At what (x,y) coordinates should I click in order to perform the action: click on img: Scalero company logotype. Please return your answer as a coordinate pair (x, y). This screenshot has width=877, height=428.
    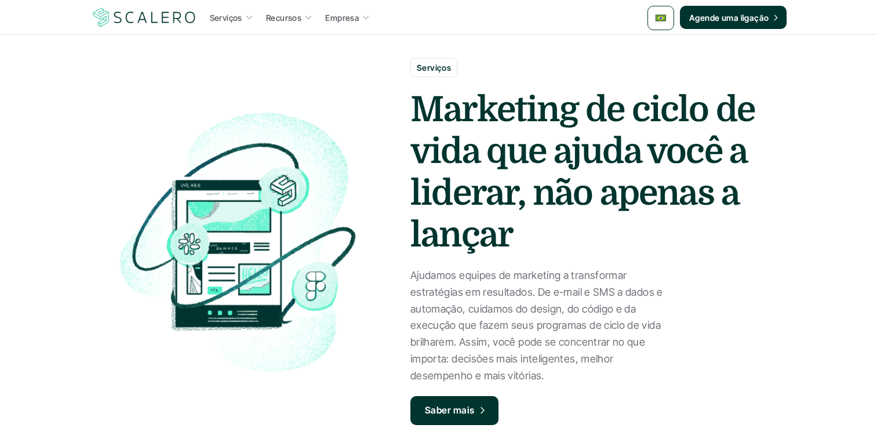
    Looking at the image, I should click on (144, 17).